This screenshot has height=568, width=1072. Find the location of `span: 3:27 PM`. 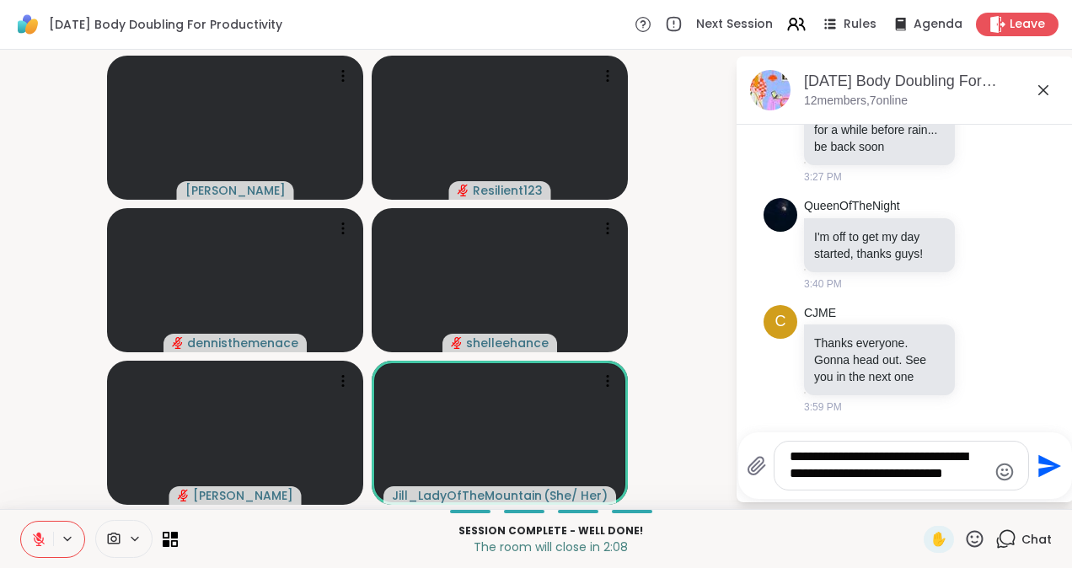

span: 3:27 PM is located at coordinates (823, 177).